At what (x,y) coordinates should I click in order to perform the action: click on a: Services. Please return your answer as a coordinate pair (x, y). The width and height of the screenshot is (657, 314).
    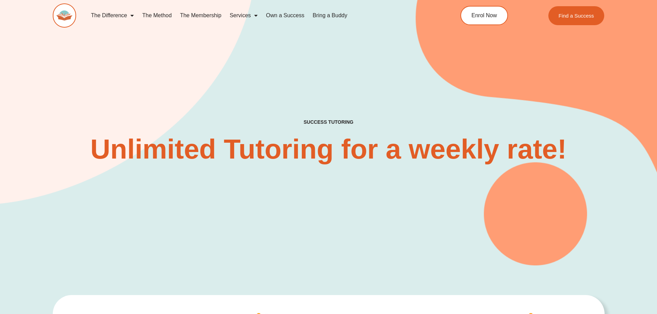
    Looking at the image, I should click on (244, 16).